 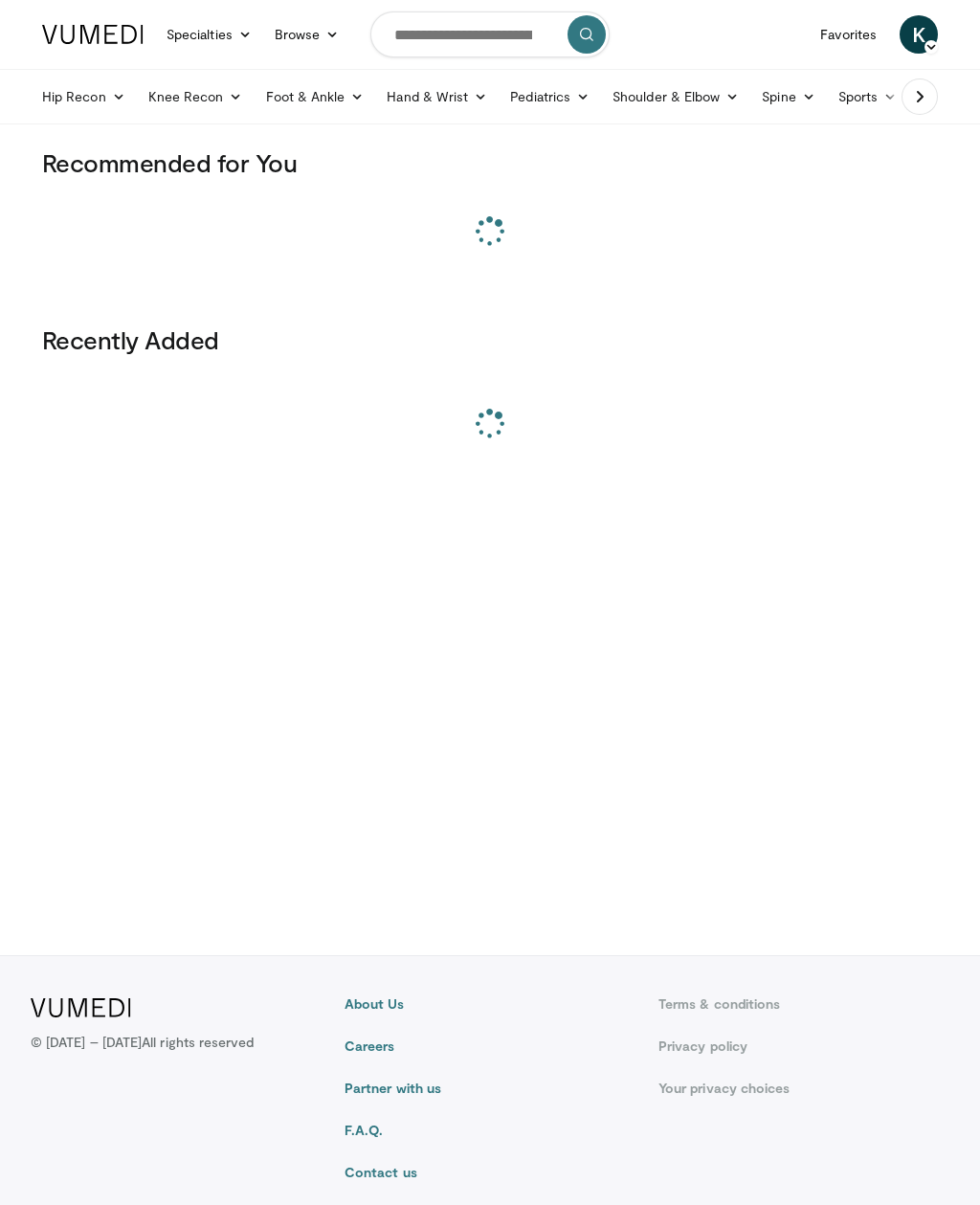 What do you see at coordinates (848, 34) in the screenshot?
I see `a: Favorites` at bounding box center [848, 34].